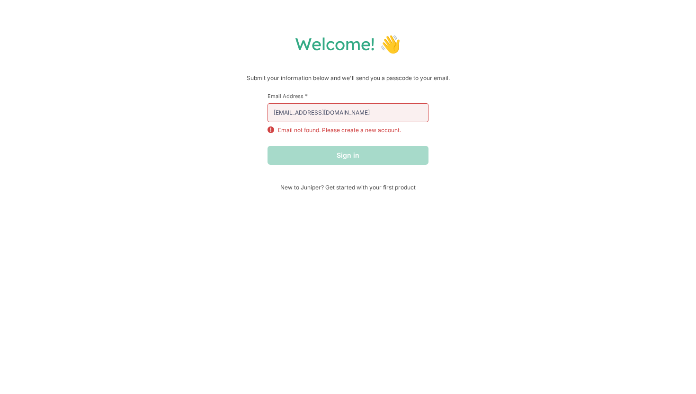 The height and width of the screenshot is (394, 696). What do you see at coordinates (306, 96) in the screenshot?
I see `span: This field is required.` at bounding box center [306, 96].